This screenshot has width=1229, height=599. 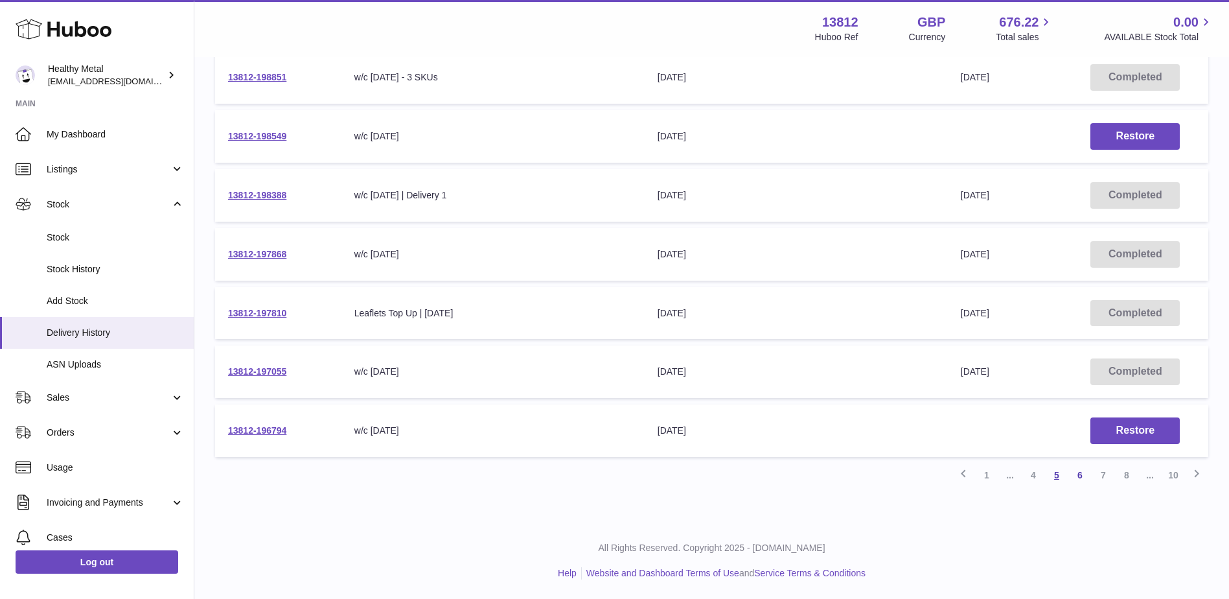 I want to click on span: 0.00, so click(x=1186, y=22).